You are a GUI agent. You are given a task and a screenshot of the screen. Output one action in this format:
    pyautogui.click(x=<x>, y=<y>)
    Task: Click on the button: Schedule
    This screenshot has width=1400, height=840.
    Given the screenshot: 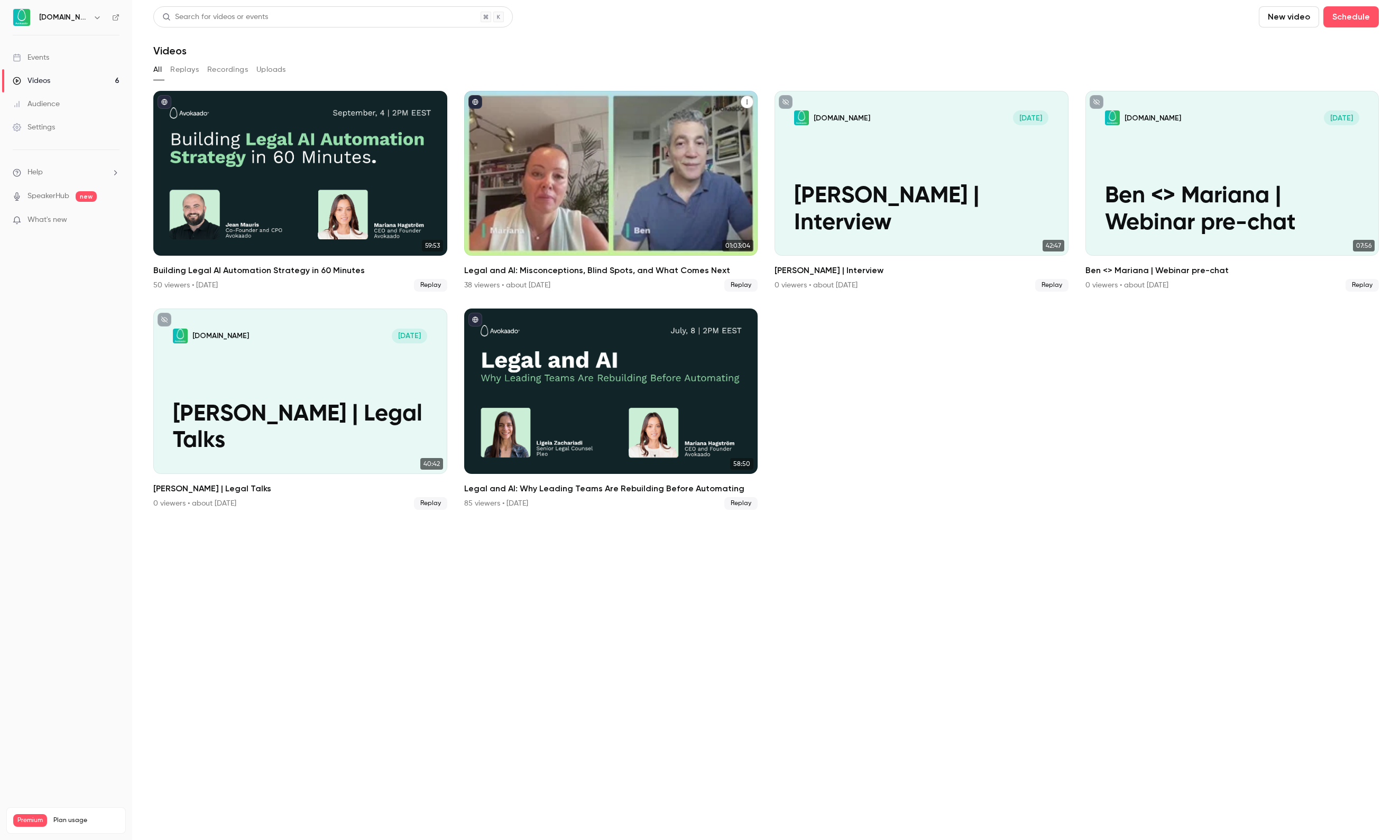 What is the action you would take?
    pyautogui.click(x=1351, y=16)
    